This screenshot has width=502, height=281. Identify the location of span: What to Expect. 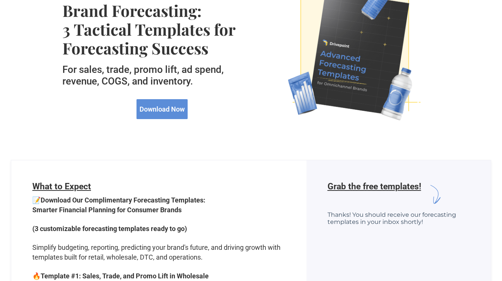
(62, 187).